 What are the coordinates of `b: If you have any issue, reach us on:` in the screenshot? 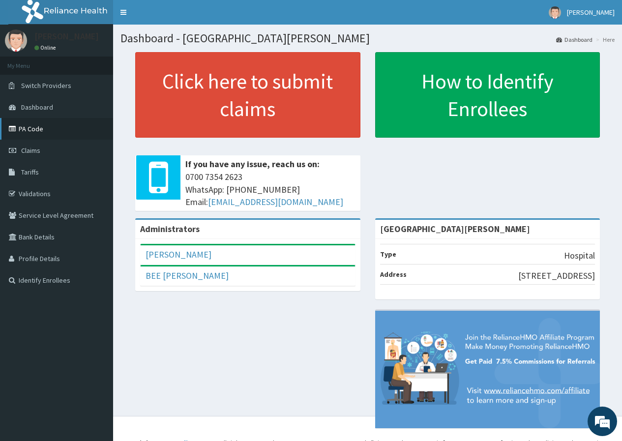 It's located at (252, 164).